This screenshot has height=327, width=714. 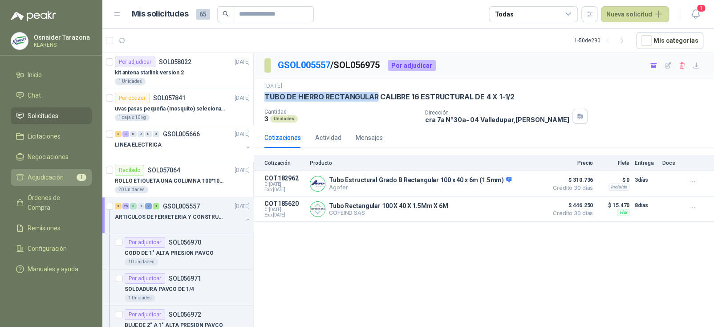 What do you see at coordinates (504, 14) in the screenshot?
I see `div: Todas` at bounding box center [504, 14].